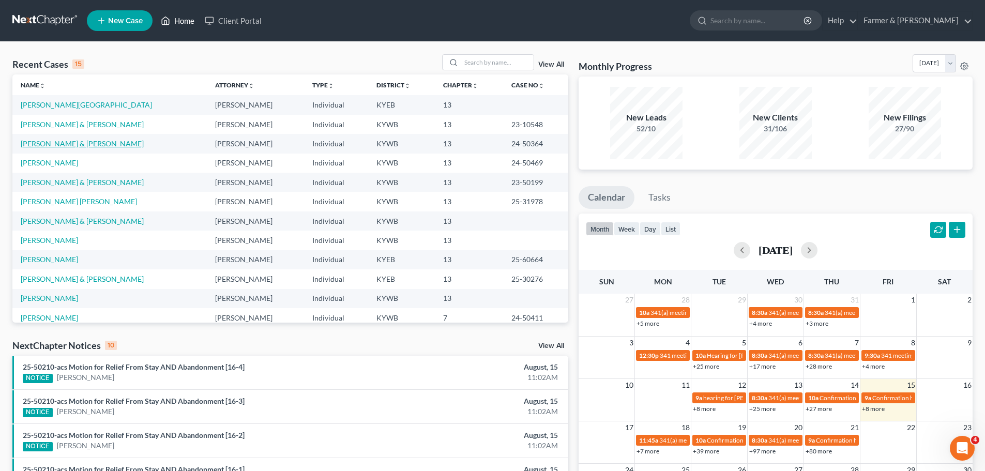 Image resolution: width=985 pixels, height=471 pixels. Describe the element at coordinates (606, 281) in the screenshot. I see `span: Sun` at that location.